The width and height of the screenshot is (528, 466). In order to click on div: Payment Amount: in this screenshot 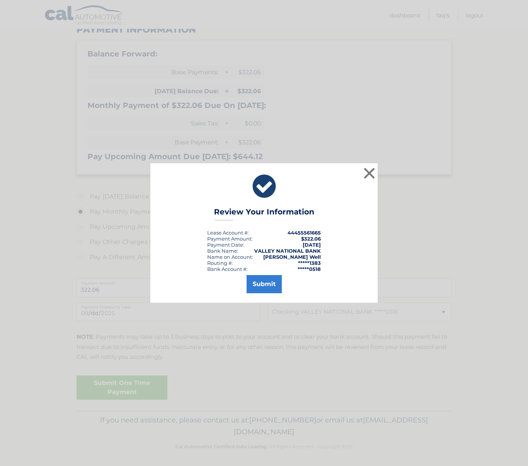, I will do `click(230, 239)`.